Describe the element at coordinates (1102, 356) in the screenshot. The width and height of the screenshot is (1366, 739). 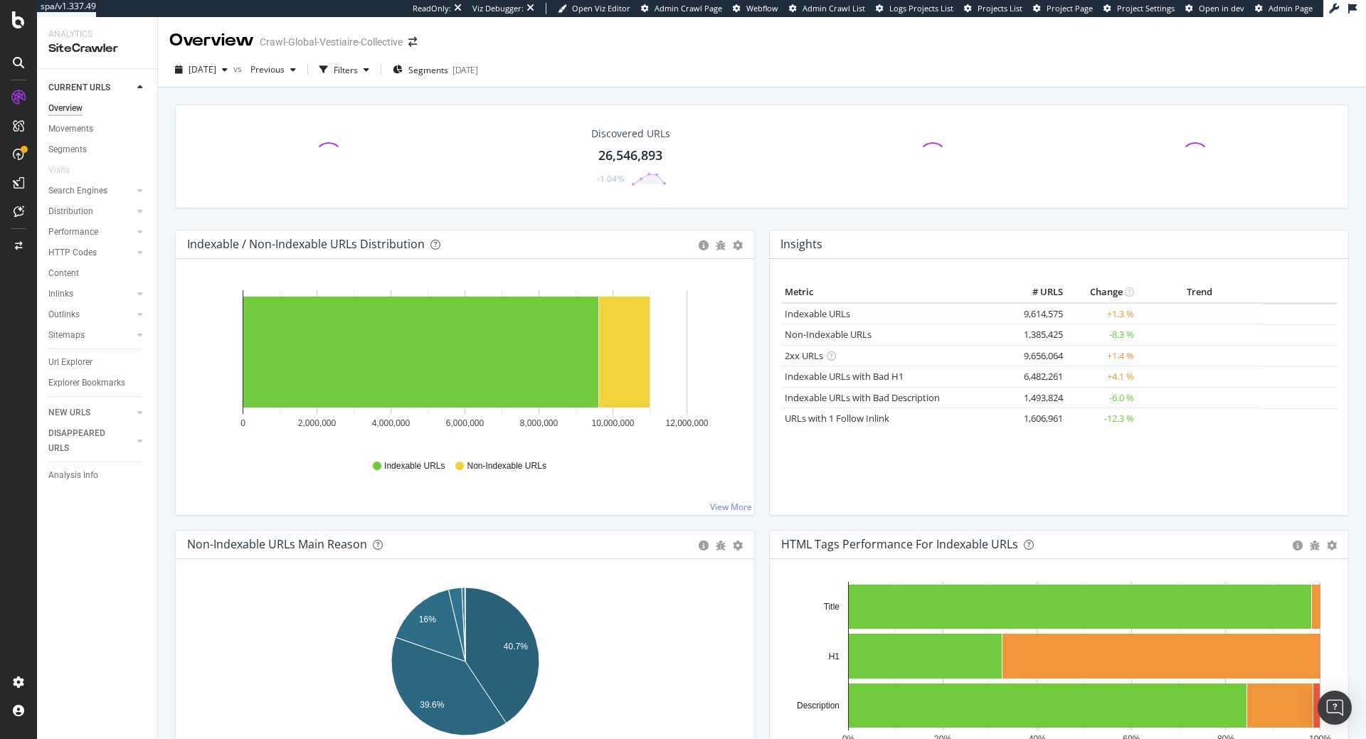
I see `td: +1.4 %` at that location.